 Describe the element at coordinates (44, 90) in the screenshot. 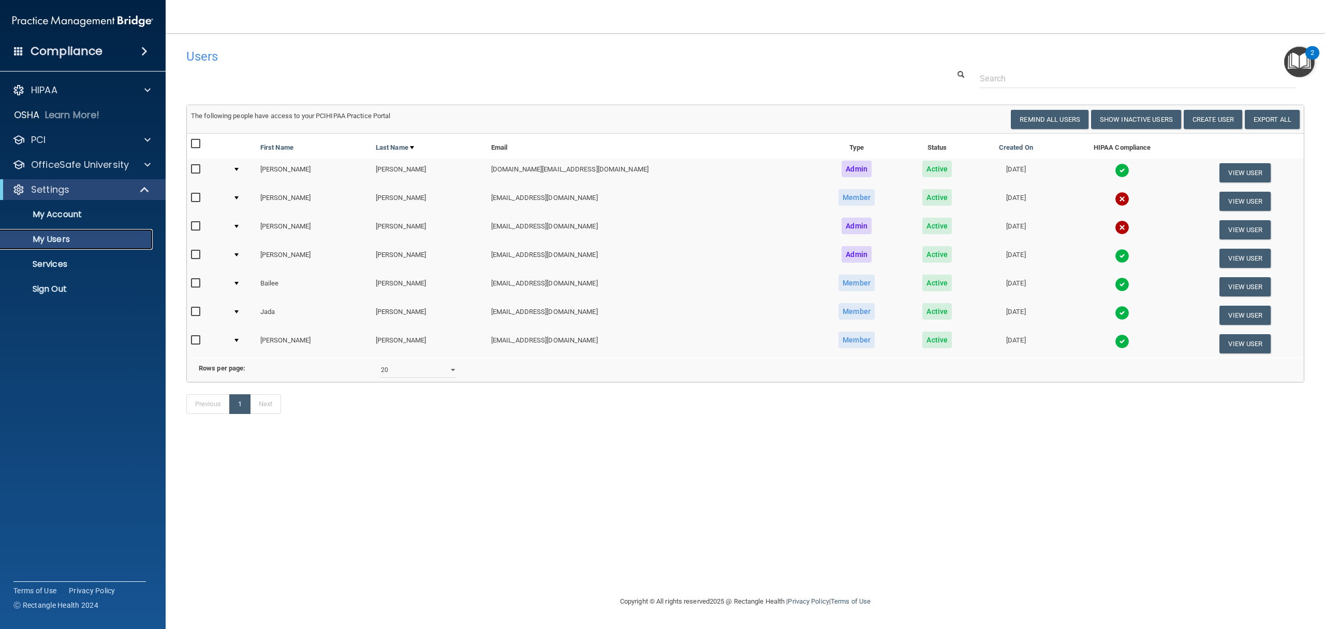

I see `p: HIPAA` at that location.